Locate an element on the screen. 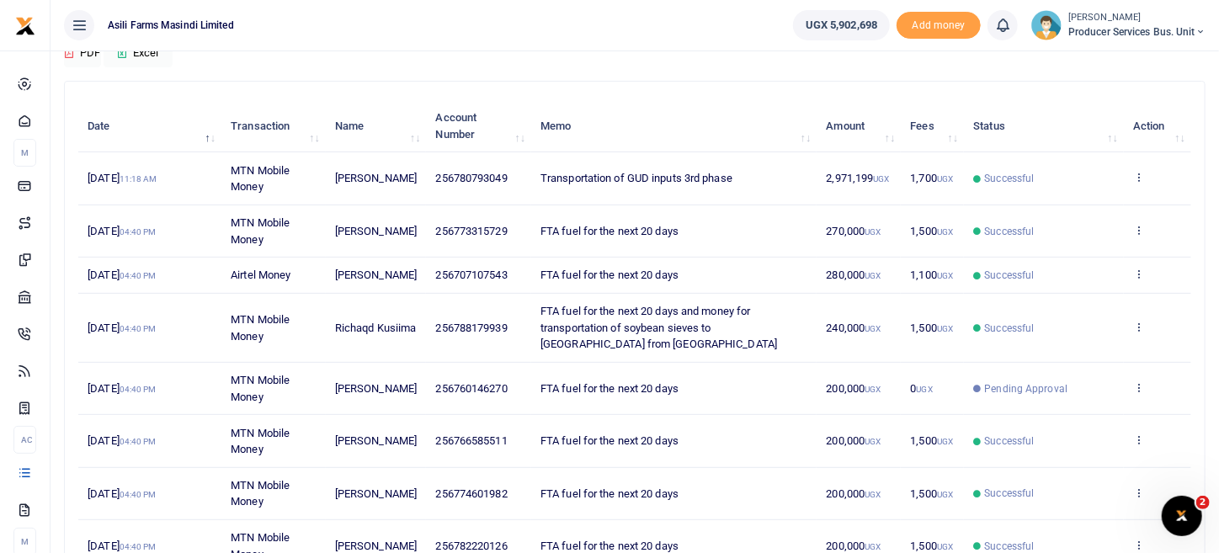 Image resolution: width=1219 pixels, height=553 pixels. span: 1,100 is located at coordinates (932, 274).